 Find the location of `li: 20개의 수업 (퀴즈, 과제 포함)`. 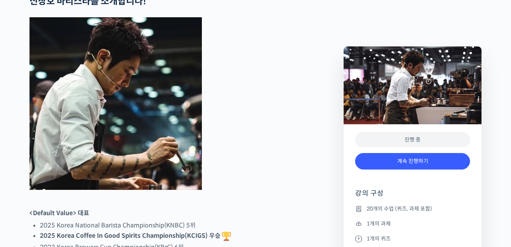

li: 20개의 수업 (퀴즈, 과제 포함) is located at coordinates (413, 209).